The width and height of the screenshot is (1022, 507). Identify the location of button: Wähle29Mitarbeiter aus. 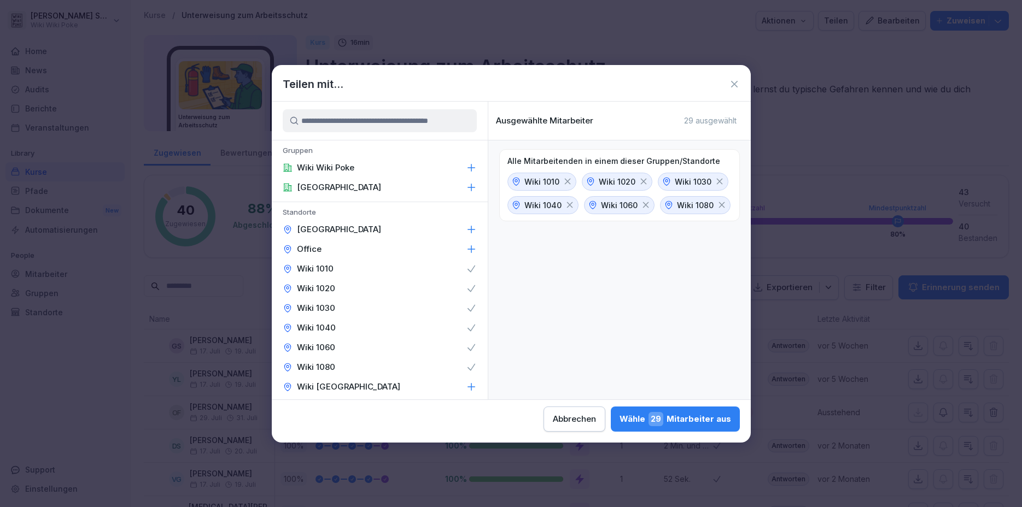
(675, 419).